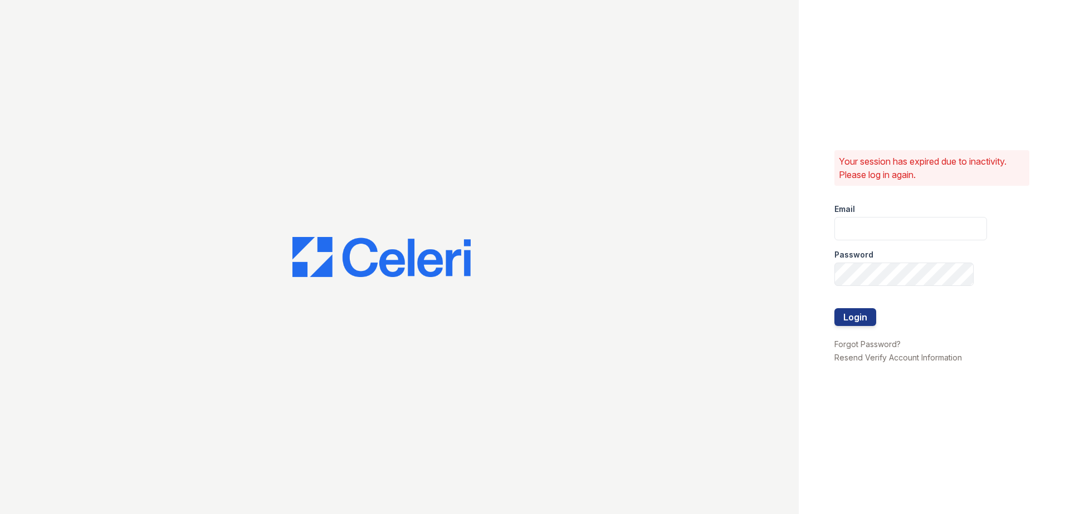  I want to click on label: Password, so click(853, 255).